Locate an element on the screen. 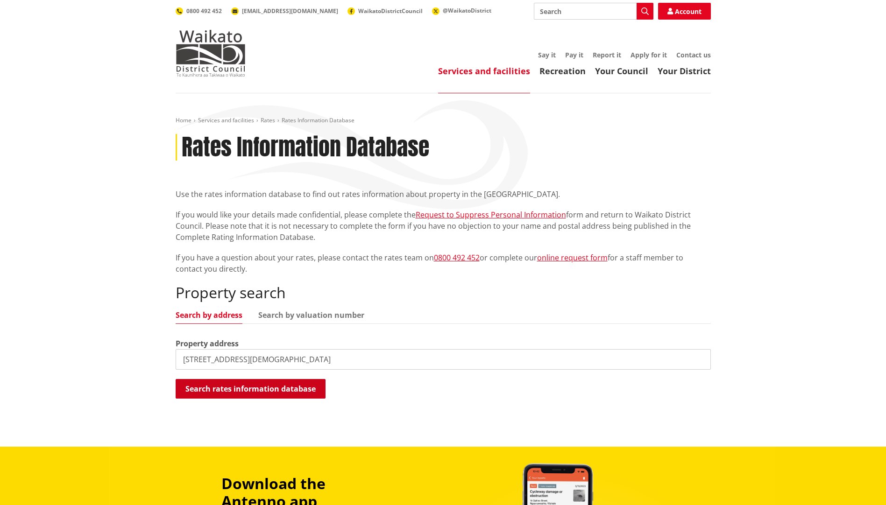 The width and height of the screenshot is (886, 505). a: Search by address is located at coordinates (209, 315).